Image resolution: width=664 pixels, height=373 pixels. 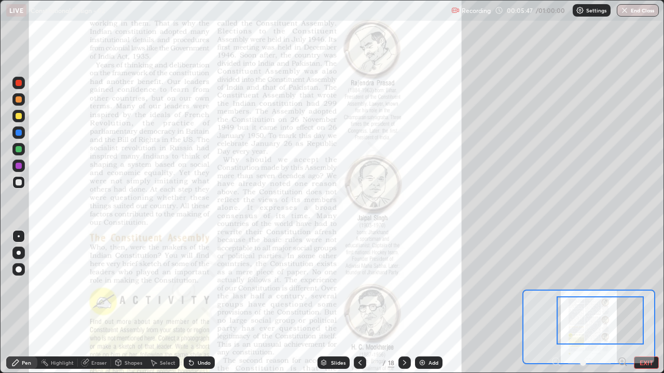 What do you see at coordinates (646, 363) in the screenshot?
I see `button: EXIT` at bounding box center [646, 363].